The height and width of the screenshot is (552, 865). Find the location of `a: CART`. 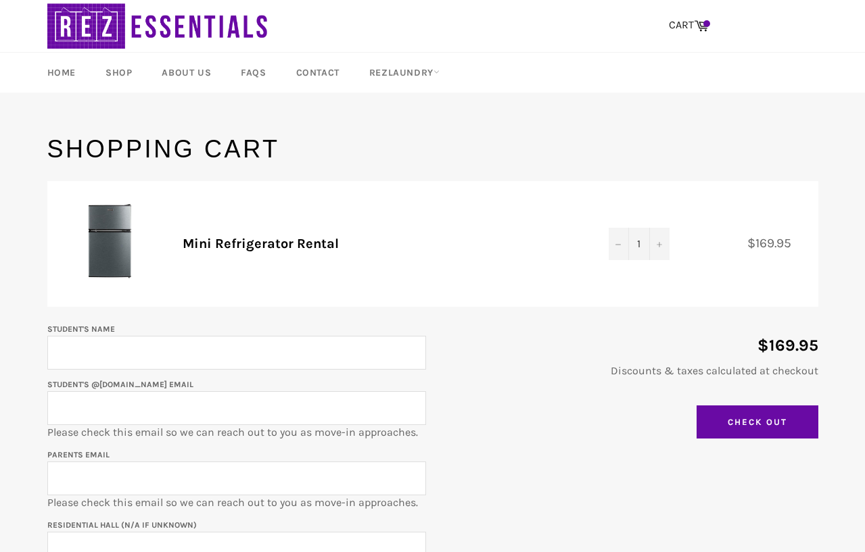

a: CART is located at coordinates (688, 26).